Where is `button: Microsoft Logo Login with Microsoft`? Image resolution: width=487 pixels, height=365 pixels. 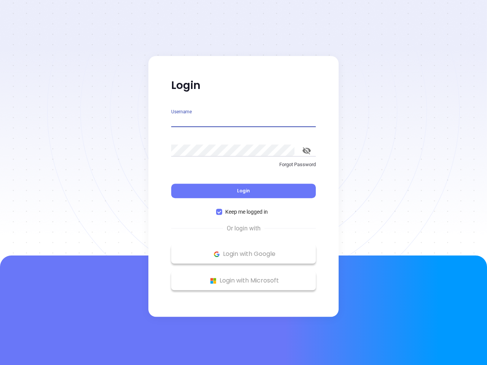
button: Microsoft Logo Login with Microsoft is located at coordinates (243, 281).